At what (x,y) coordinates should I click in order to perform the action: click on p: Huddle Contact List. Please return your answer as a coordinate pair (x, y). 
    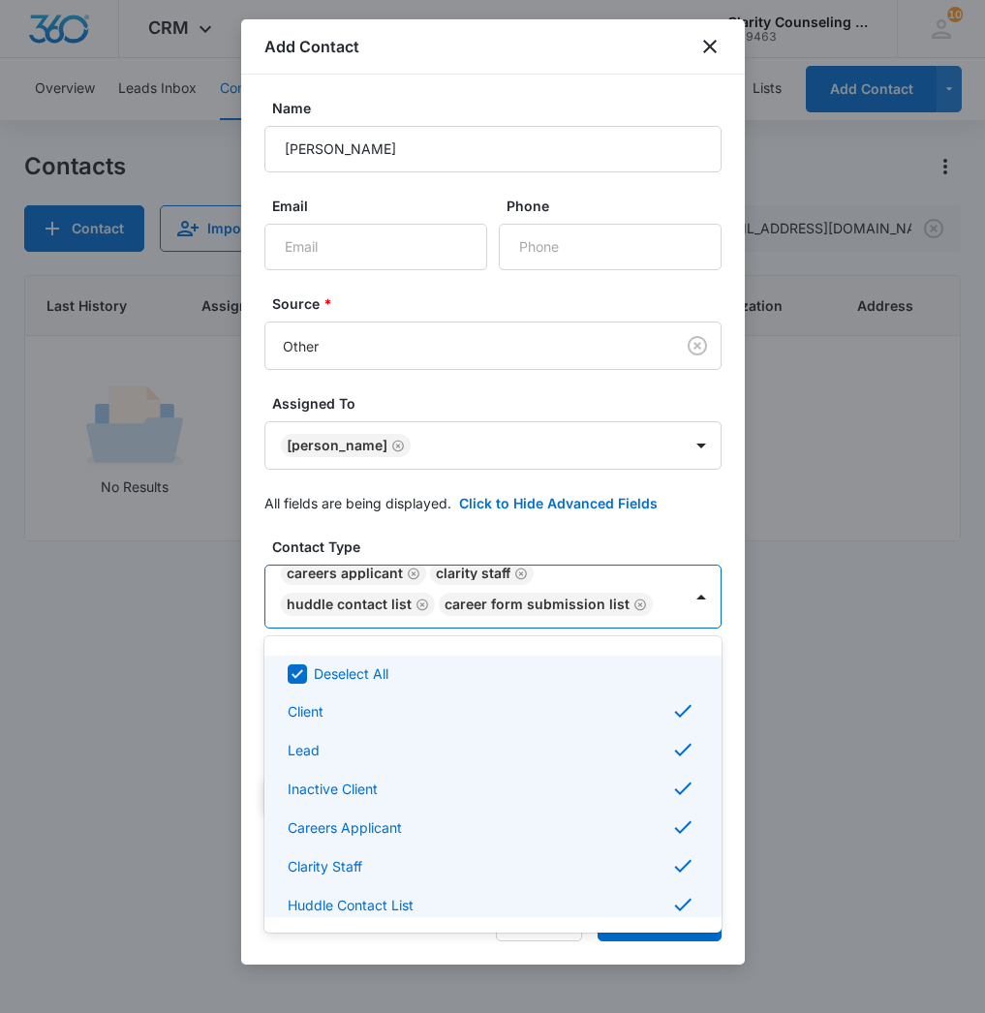
    Looking at the image, I should click on (351, 905).